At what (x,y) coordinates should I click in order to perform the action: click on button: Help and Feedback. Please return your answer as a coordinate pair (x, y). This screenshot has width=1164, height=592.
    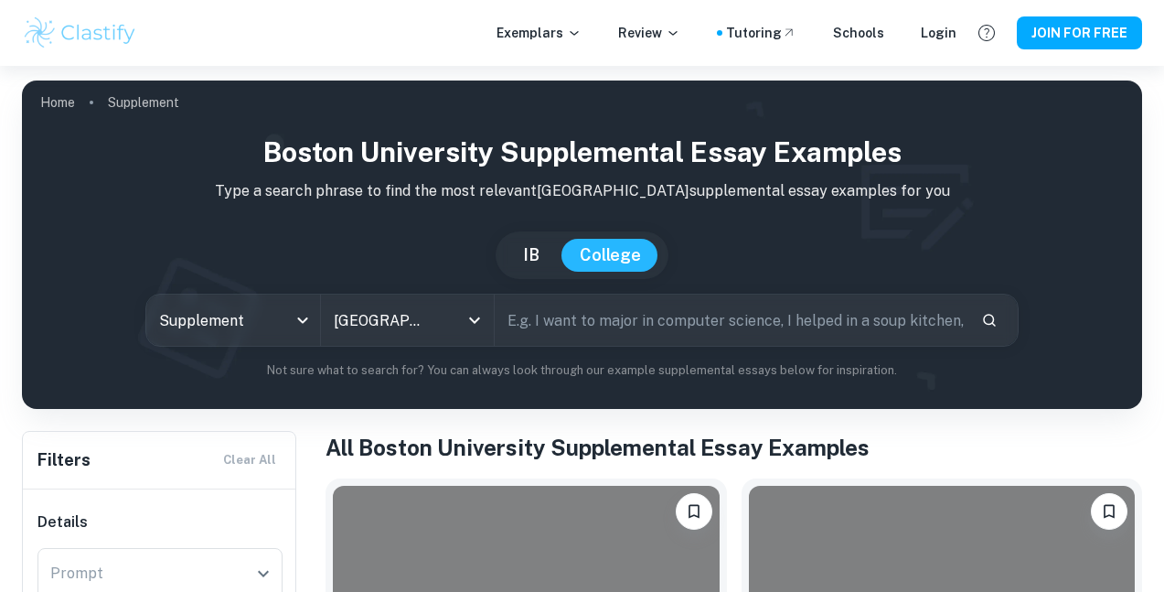
    Looking at the image, I should click on (986, 33).